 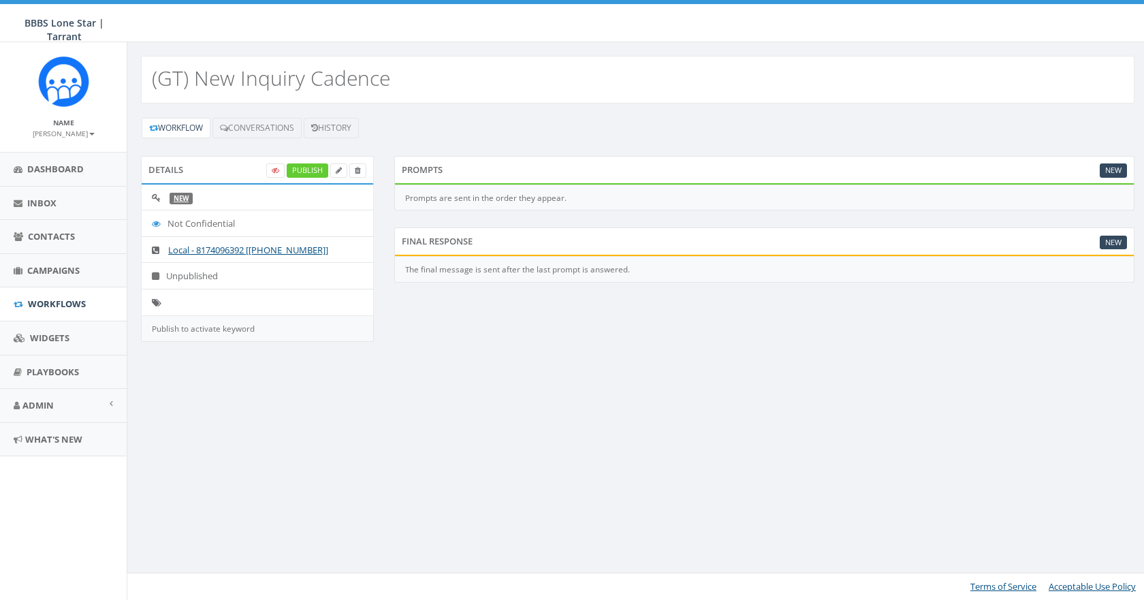 What do you see at coordinates (257, 223) in the screenshot?
I see `li: Not Confidential` at bounding box center [257, 223].